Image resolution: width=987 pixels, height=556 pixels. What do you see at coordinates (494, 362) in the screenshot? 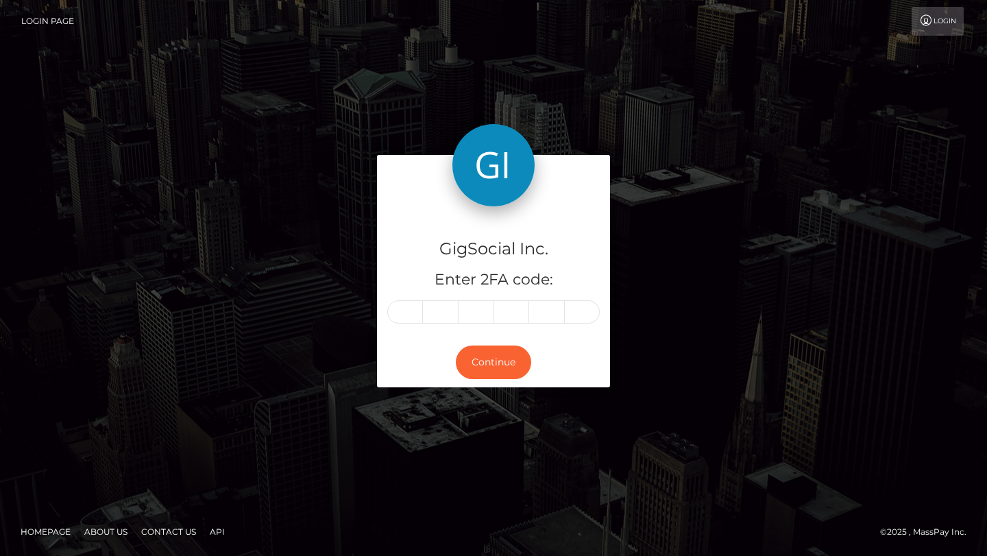
I see `button: Continue` at bounding box center [494, 362].